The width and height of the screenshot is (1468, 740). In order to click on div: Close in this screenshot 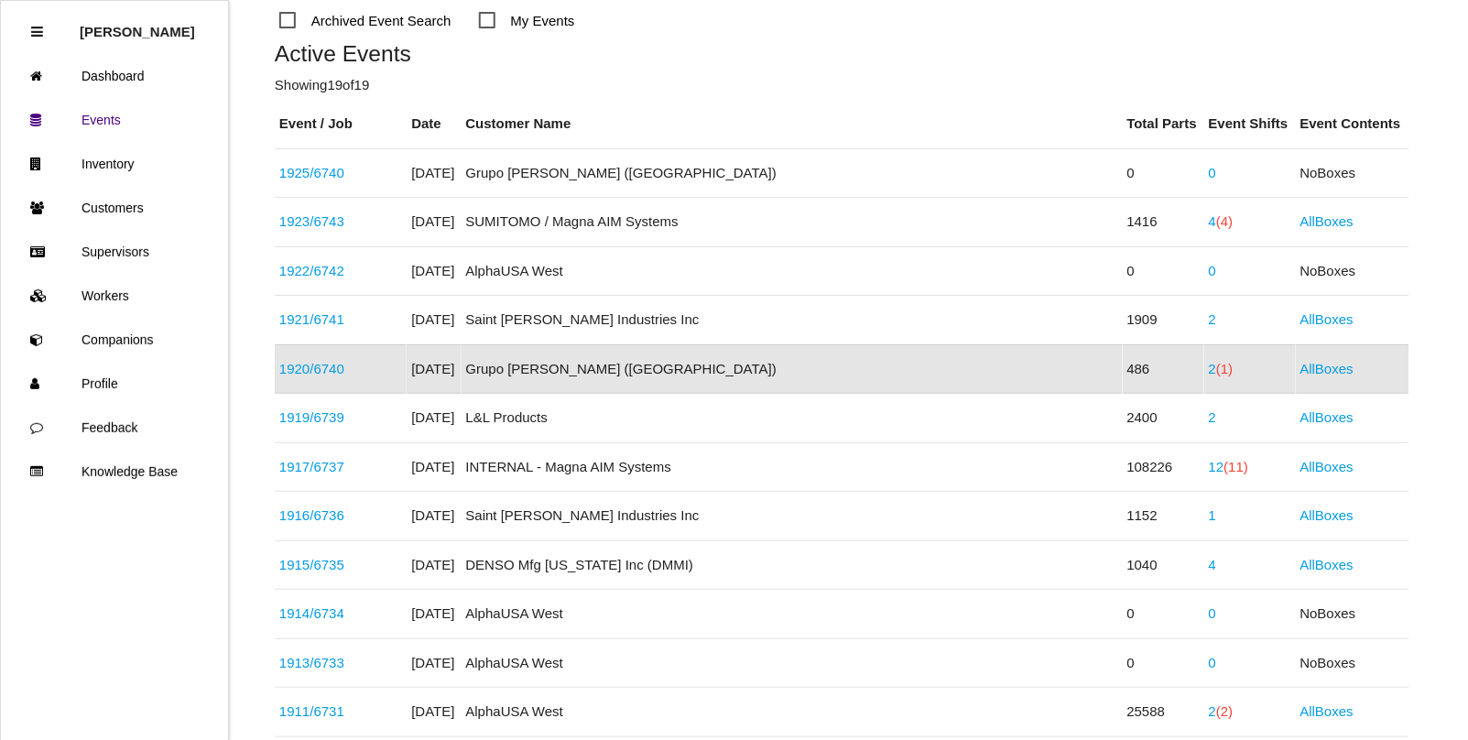, I will do `click(37, 32)`.